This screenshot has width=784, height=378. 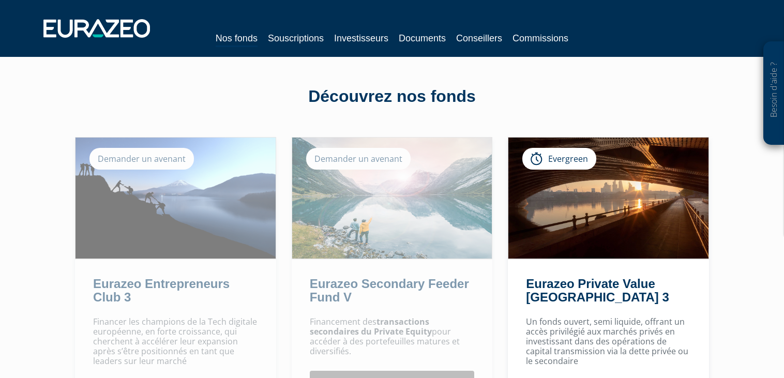 I want to click on img: Eurazeo Private Value Europe 3, so click(x=608, y=198).